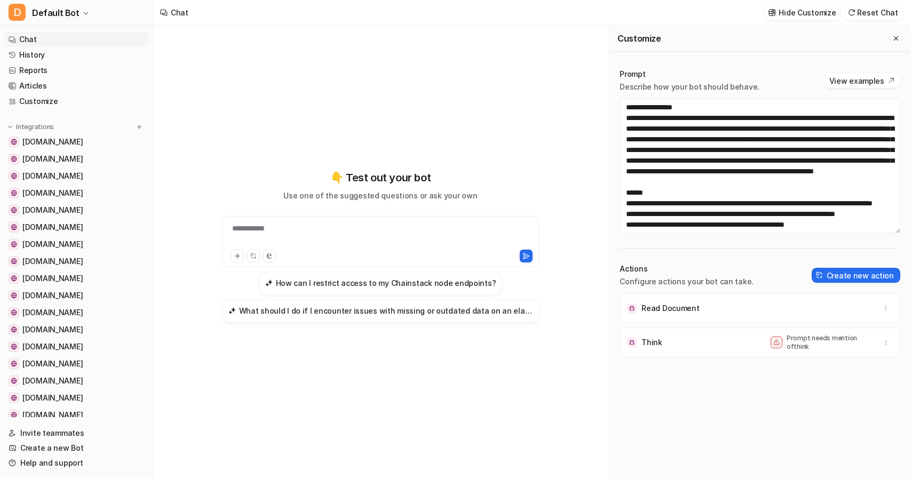 This screenshot has height=479, width=911. What do you see at coordinates (139, 127) in the screenshot?
I see `img: menu_add.svg` at bounding box center [139, 127].